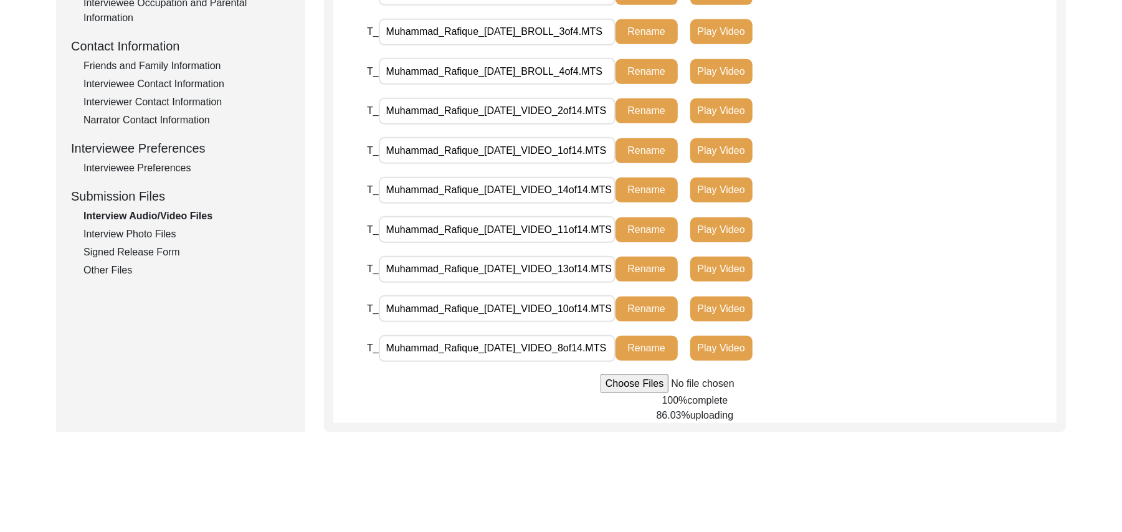  What do you see at coordinates (187, 252) in the screenshot?
I see `div: Signed Release Form` at bounding box center [187, 252].